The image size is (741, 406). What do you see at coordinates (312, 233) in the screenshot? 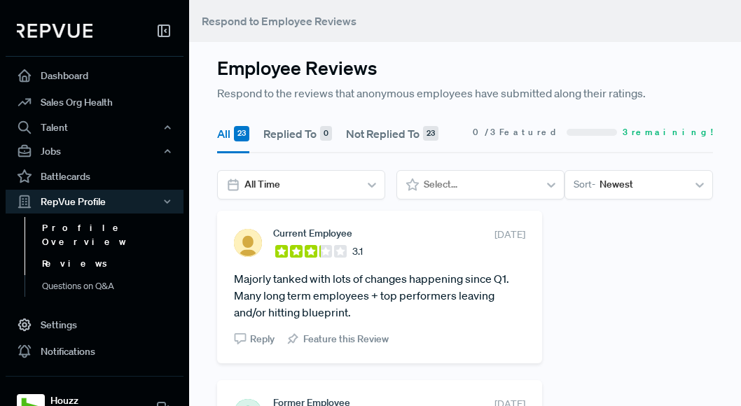
I see `span: Current Employee` at bounding box center [312, 233].